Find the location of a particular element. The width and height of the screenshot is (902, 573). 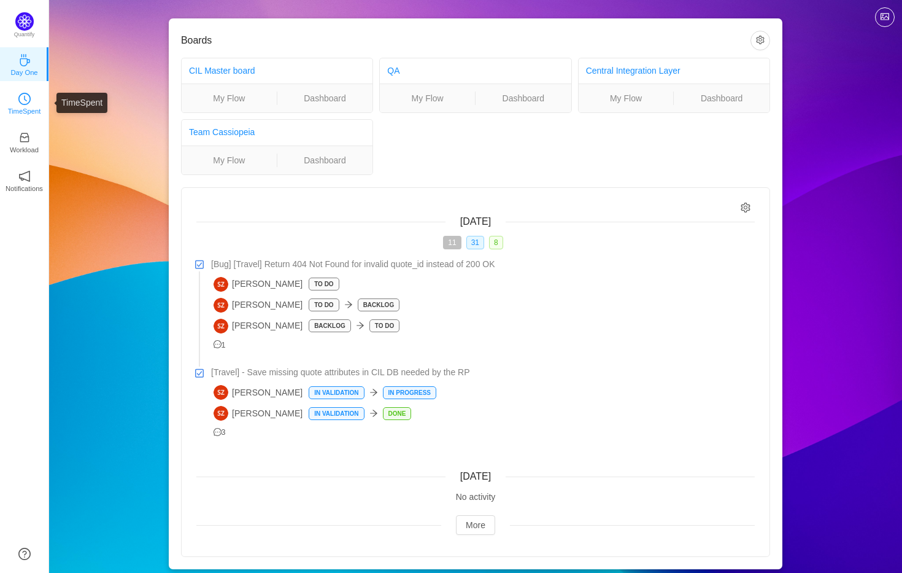

a: icon: clock-circleTimeSpent is located at coordinates (25, 102).